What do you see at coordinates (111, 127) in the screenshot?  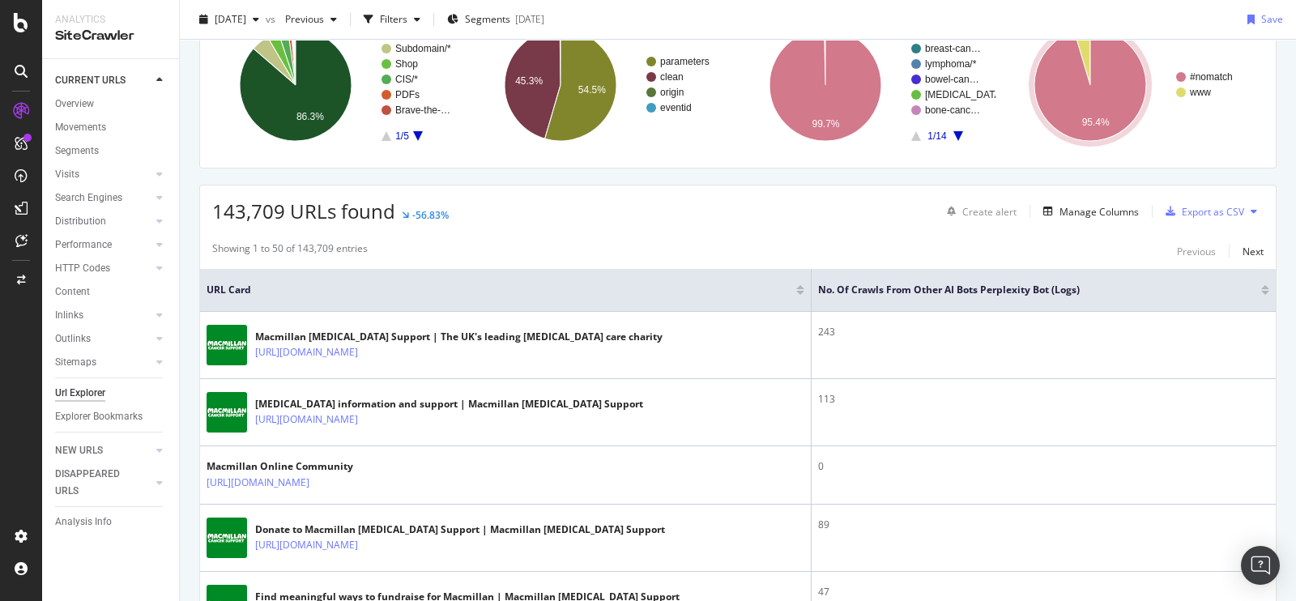 I see `a: Movements` at bounding box center [111, 127].